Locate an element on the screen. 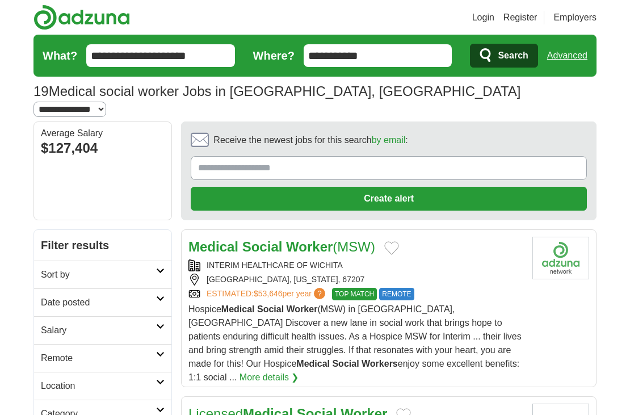  div: Average Salary is located at coordinates (103, 133).